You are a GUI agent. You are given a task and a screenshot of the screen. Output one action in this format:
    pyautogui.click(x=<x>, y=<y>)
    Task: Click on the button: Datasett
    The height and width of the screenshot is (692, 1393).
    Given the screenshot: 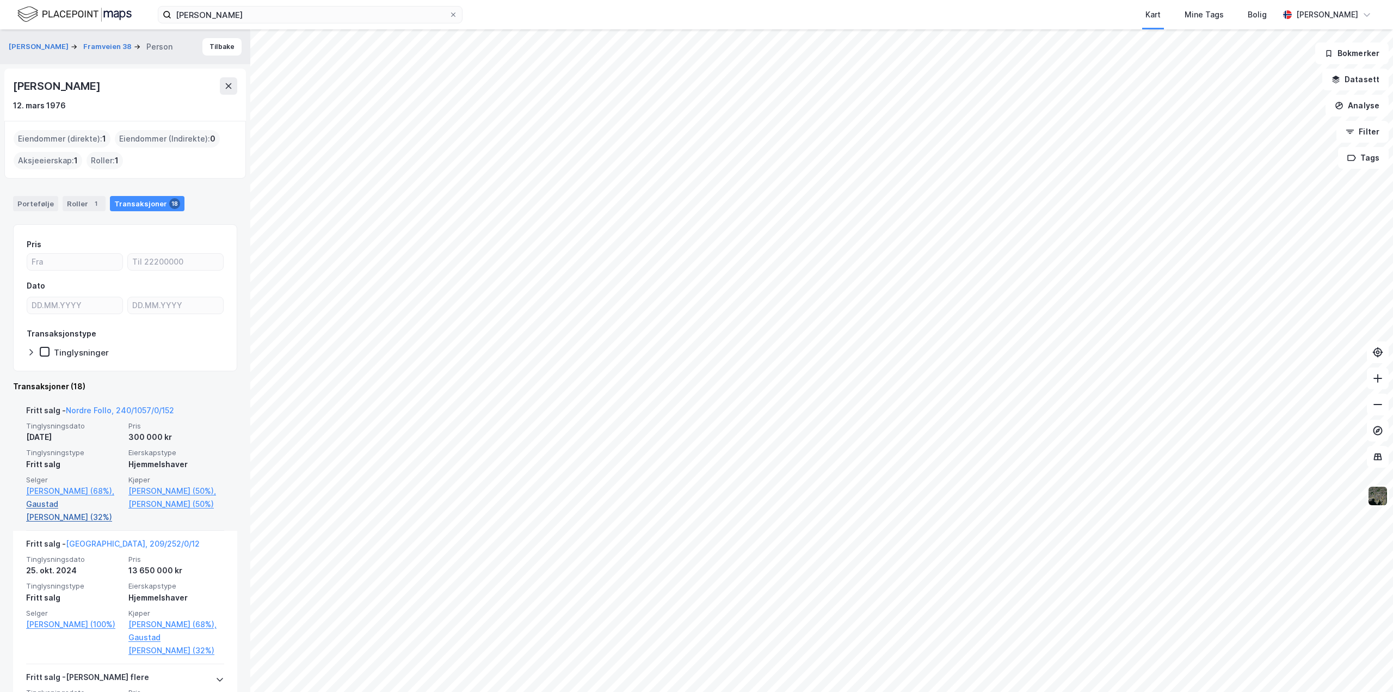 What is the action you would take?
    pyautogui.click(x=1356, y=79)
    